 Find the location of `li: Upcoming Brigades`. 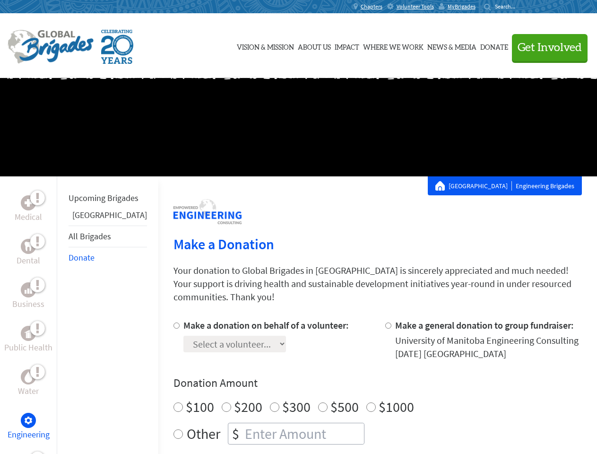

li: Upcoming Brigades is located at coordinates (108, 198).